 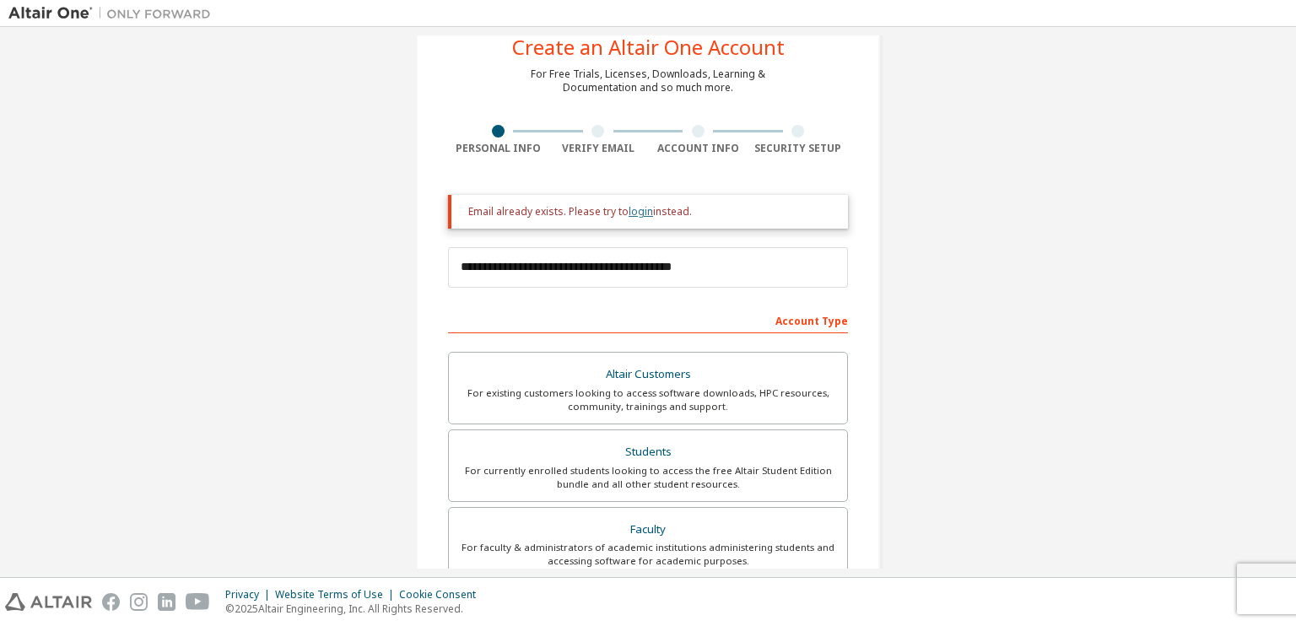 What do you see at coordinates (498, 148) in the screenshot?
I see `div: Personal Info` at bounding box center [498, 148].